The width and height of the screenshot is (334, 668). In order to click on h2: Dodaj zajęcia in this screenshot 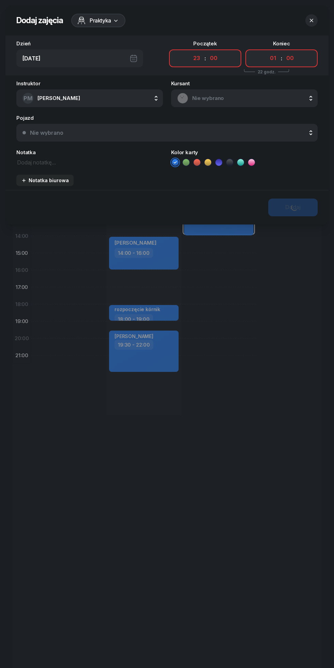, I will do `click(40, 20)`.